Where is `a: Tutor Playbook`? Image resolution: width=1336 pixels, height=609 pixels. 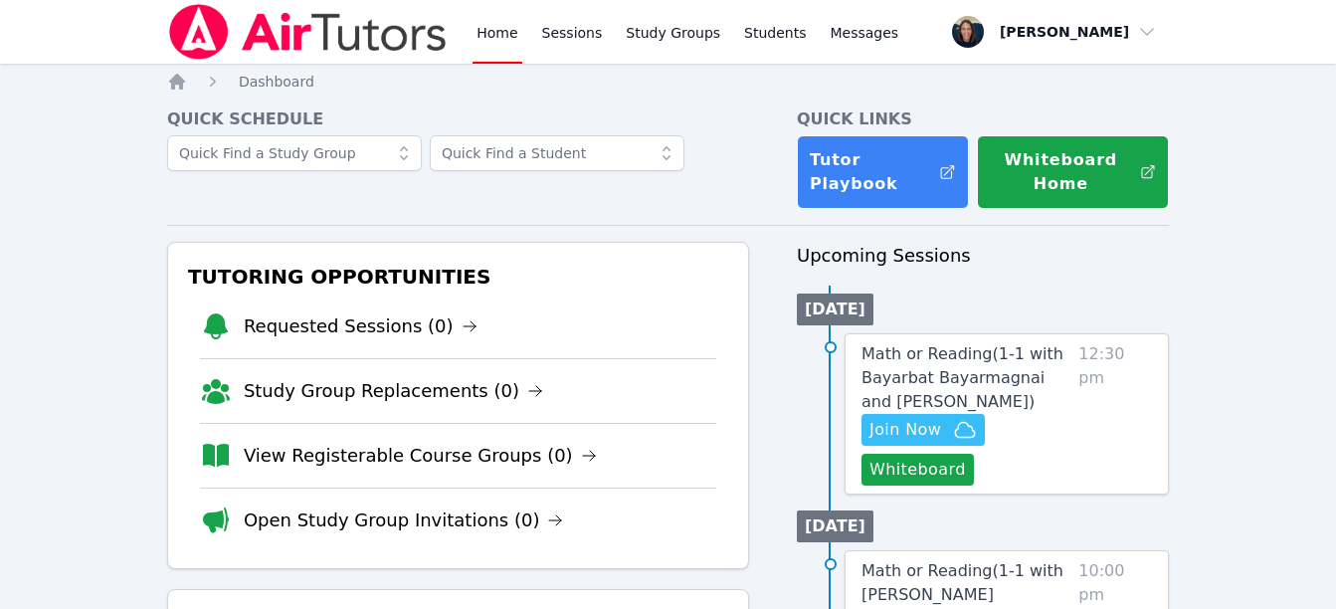
a: Tutor Playbook is located at coordinates (882, 172).